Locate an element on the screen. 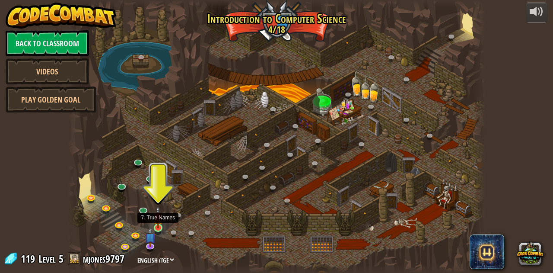 This screenshot has height=273, width=553. a: Play Golden Goal is located at coordinates (51, 99).